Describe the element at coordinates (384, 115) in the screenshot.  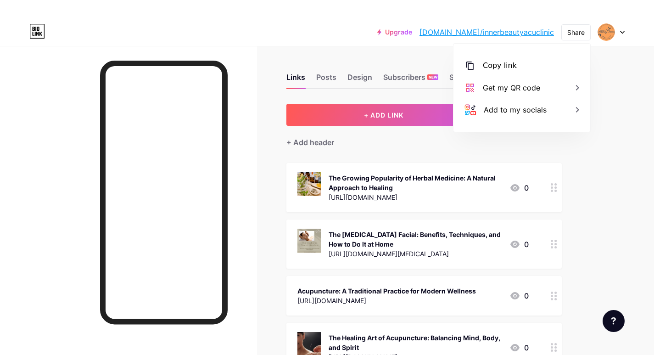
I see `button: + ADD LINK` at that location.